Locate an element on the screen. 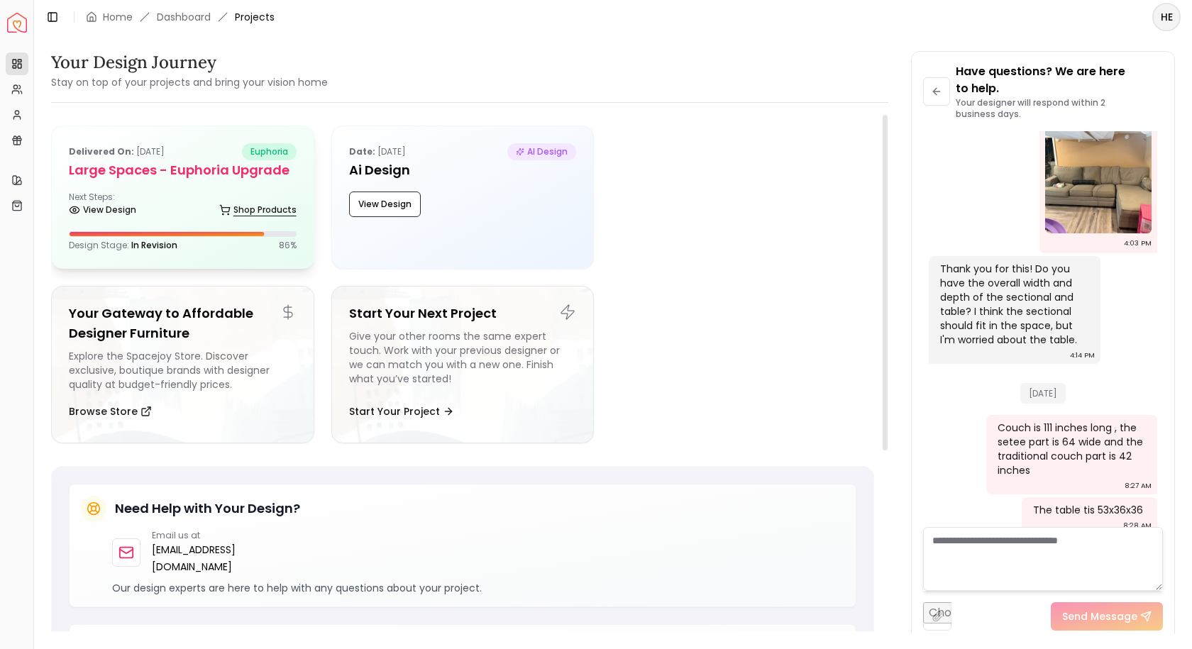 Image resolution: width=1192 pixels, height=649 pixels. a: Start Your Next ProjectGive your other rooms the same expert touch. Work with your previous desig... is located at coordinates (462, 365).